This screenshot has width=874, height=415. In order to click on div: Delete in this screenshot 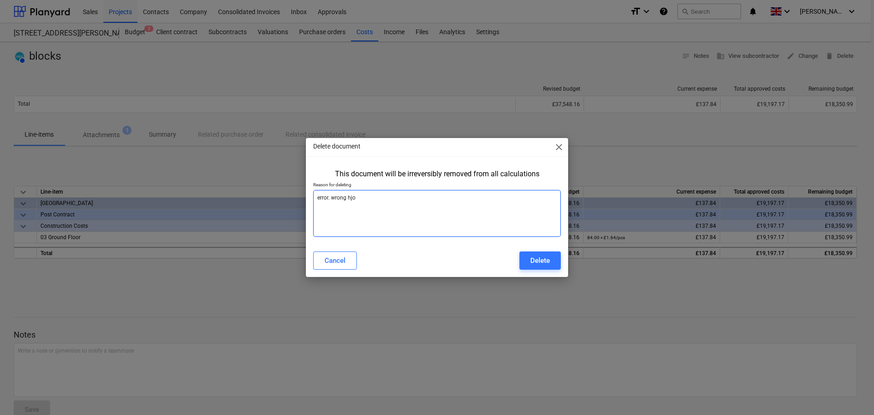, I will do `click(540, 260)`.